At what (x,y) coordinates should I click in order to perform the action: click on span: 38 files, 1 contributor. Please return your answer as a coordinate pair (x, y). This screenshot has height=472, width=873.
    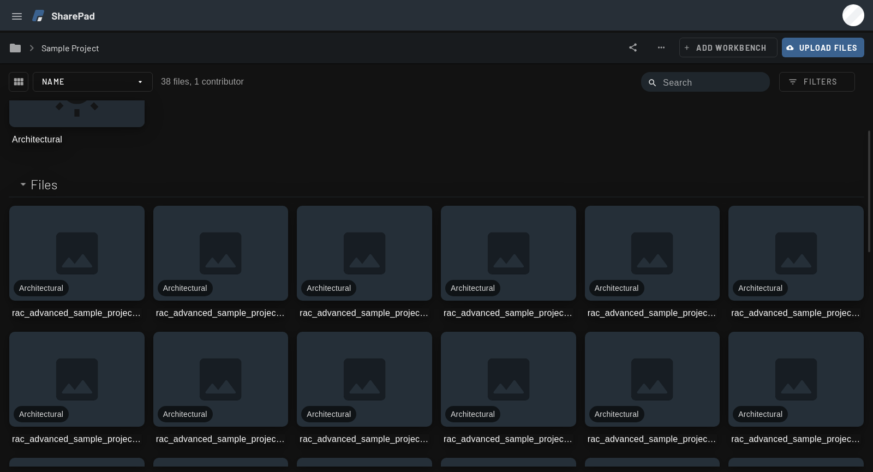
    Looking at the image, I should click on (202, 81).